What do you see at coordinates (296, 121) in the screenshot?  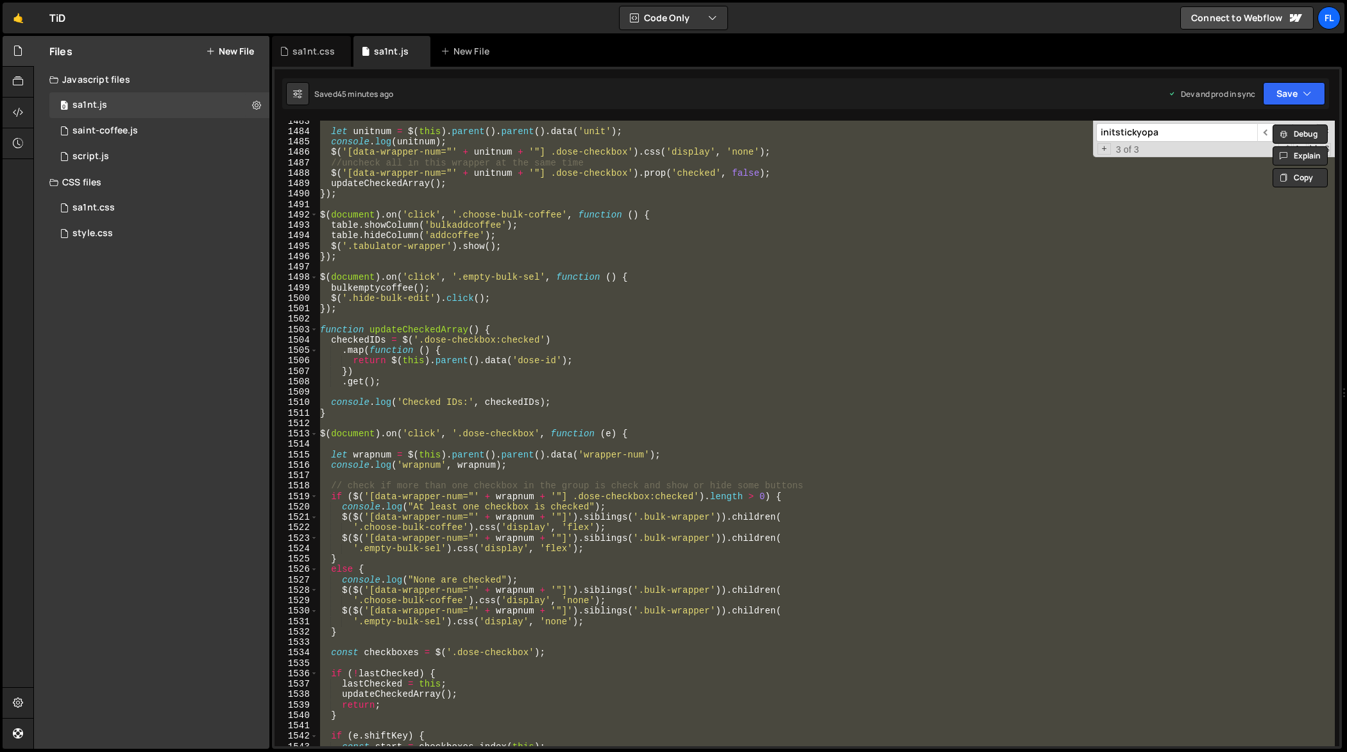 I see `div: 1483` at bounding box center [296, 121].